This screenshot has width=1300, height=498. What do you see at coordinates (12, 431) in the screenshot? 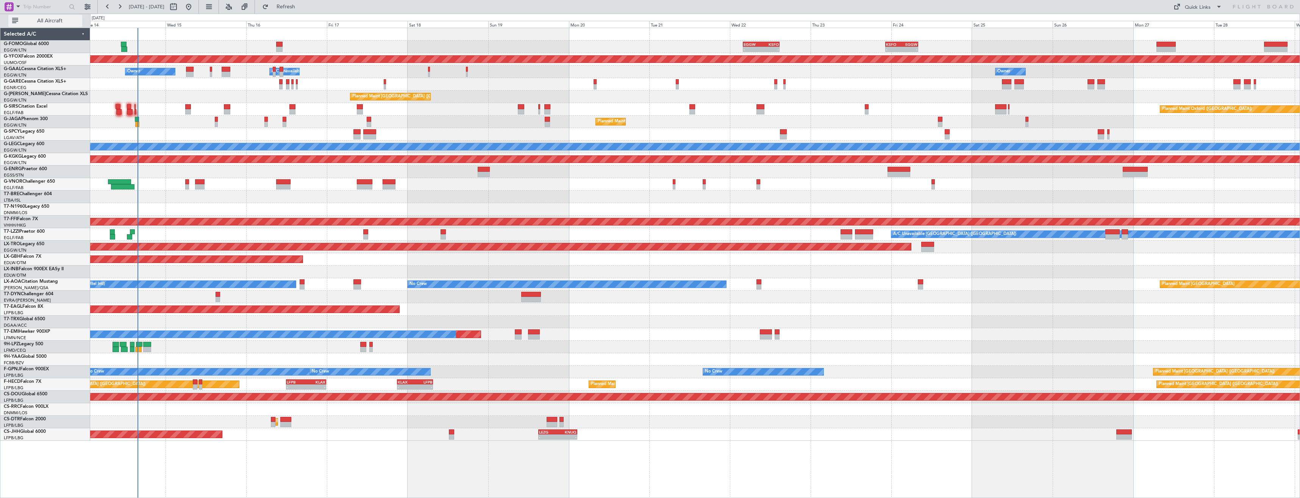
I see `span: CS-JHH` at bounding box center [12, 431].